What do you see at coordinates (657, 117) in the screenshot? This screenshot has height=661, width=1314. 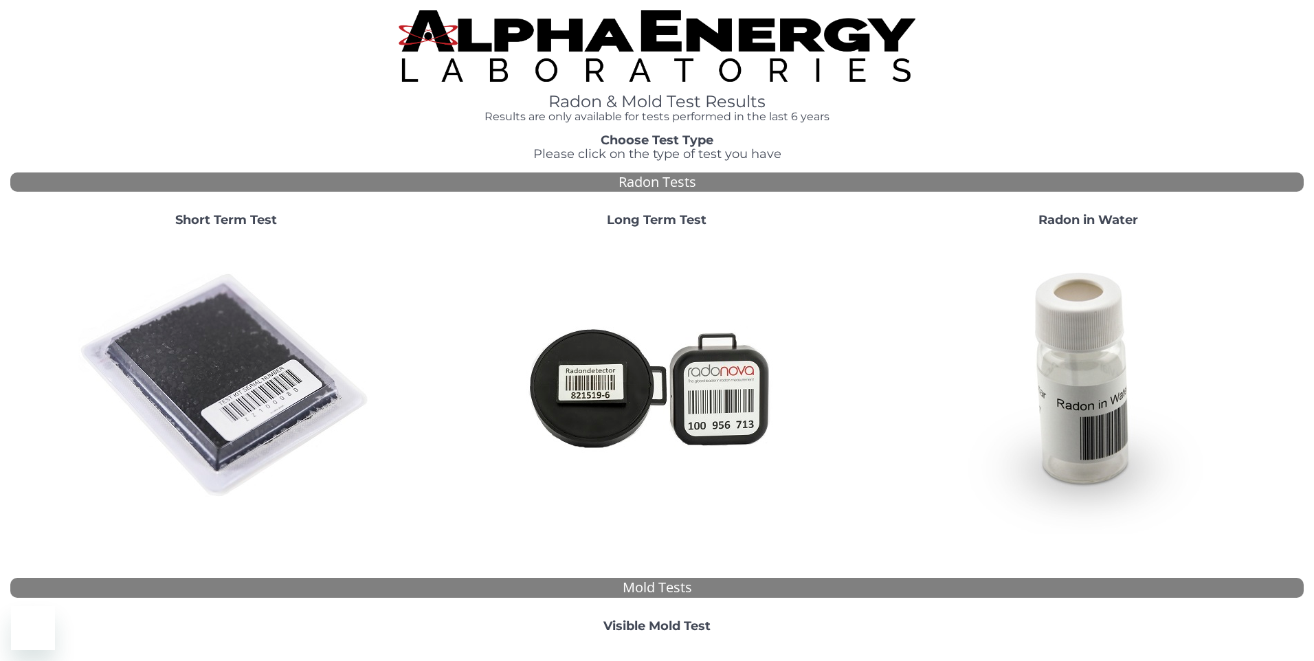 I see `h4: Results are only available for tests performed in the last 6 years` at bounding box center [657, 117].